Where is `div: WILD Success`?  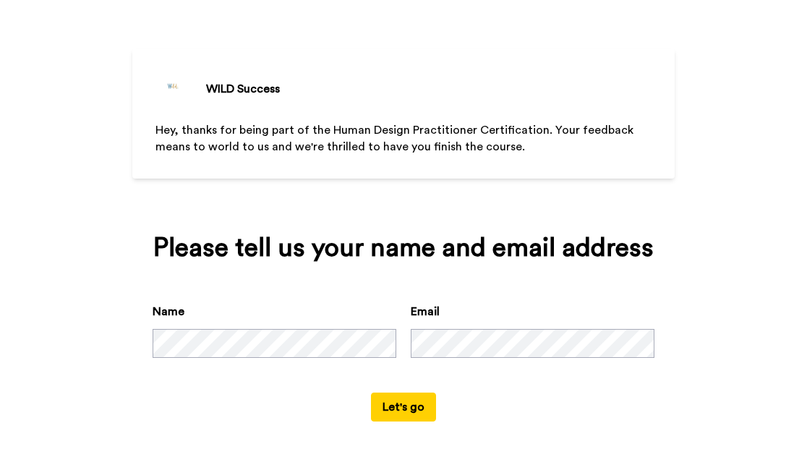
div: WILD Success is located at coordinates (243, 89).